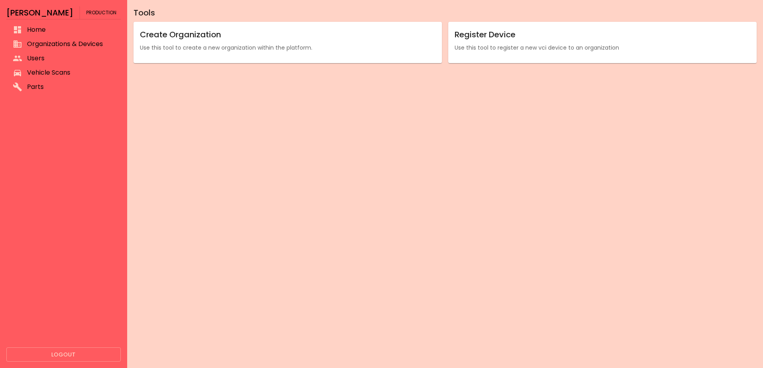 The image size is (763, 368). Describe the element at coordinates (71, 44) in the screenshot. I see `span: Organizations & Devices` at that location.